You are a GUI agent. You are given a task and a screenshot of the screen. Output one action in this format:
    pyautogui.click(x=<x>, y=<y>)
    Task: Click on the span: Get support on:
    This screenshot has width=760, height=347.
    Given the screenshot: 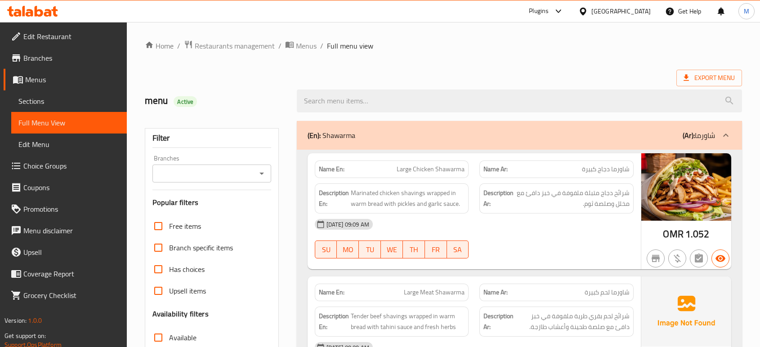 What is the action you would take?
    pyautogui.click(x=25, y=336)
    